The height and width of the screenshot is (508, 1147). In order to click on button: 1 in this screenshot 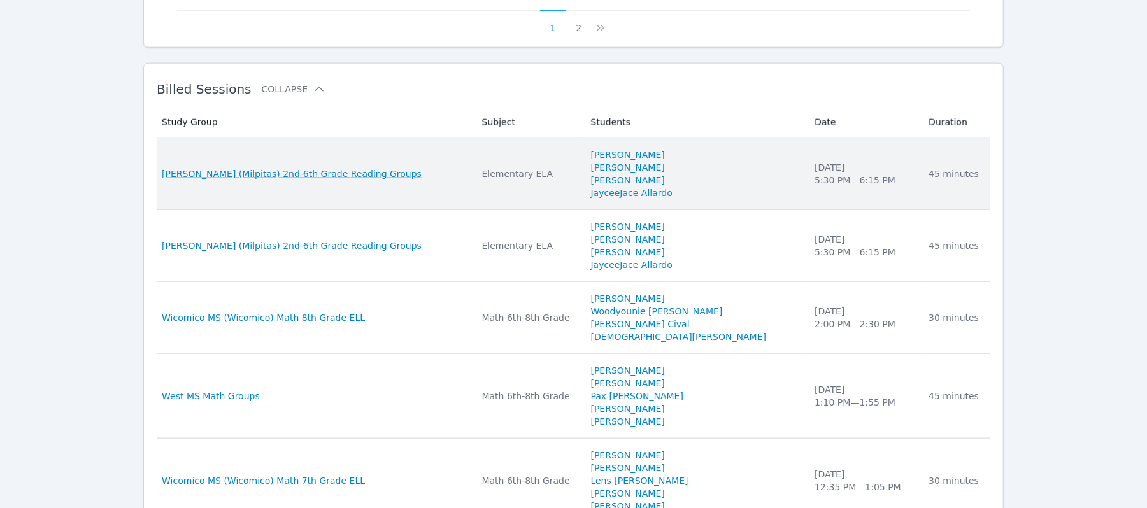, I will do `click(553, 22)`.